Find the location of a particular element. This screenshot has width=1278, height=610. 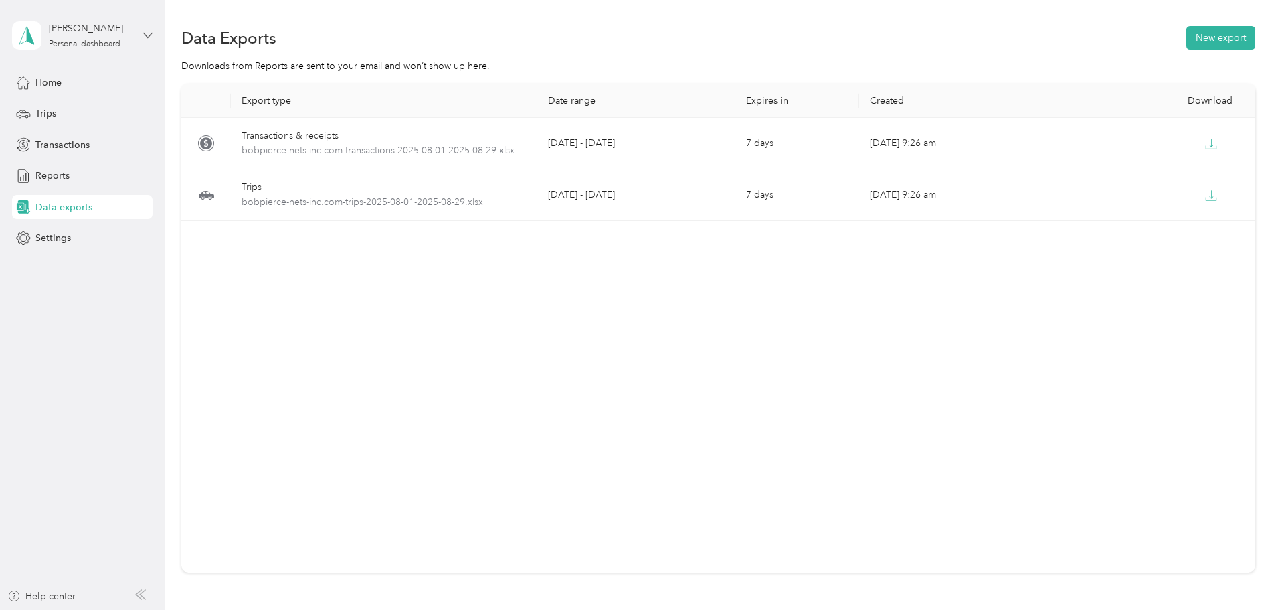

th: Export type is located at coordinates (384, 101).